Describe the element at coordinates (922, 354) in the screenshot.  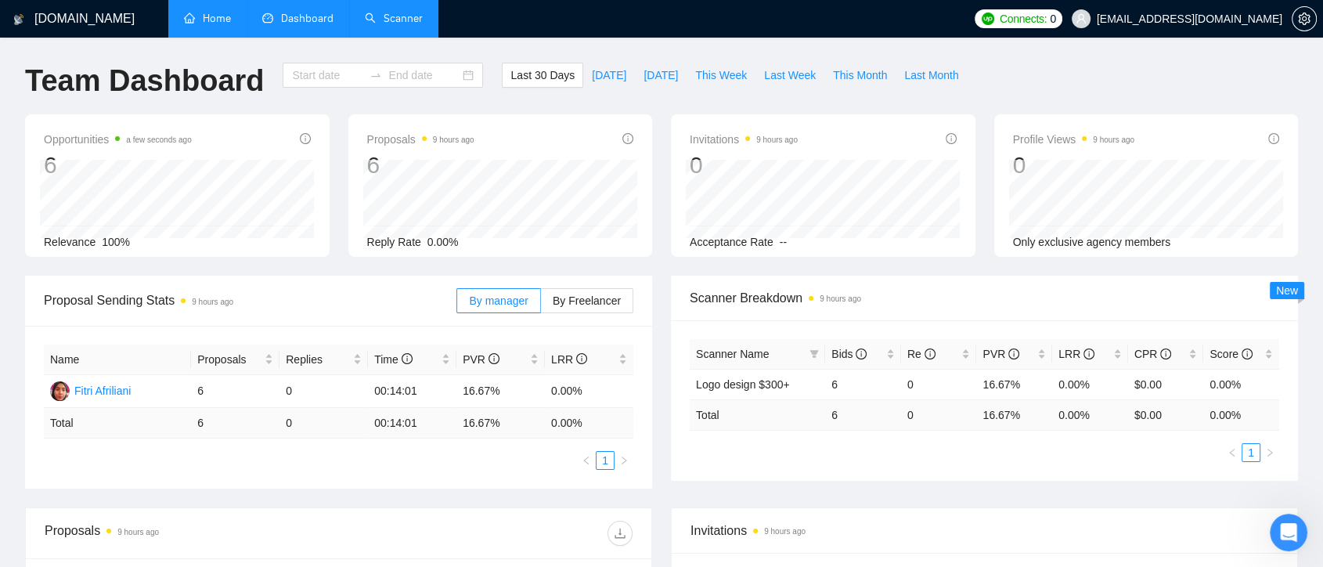
I see `span: Re` at that location.